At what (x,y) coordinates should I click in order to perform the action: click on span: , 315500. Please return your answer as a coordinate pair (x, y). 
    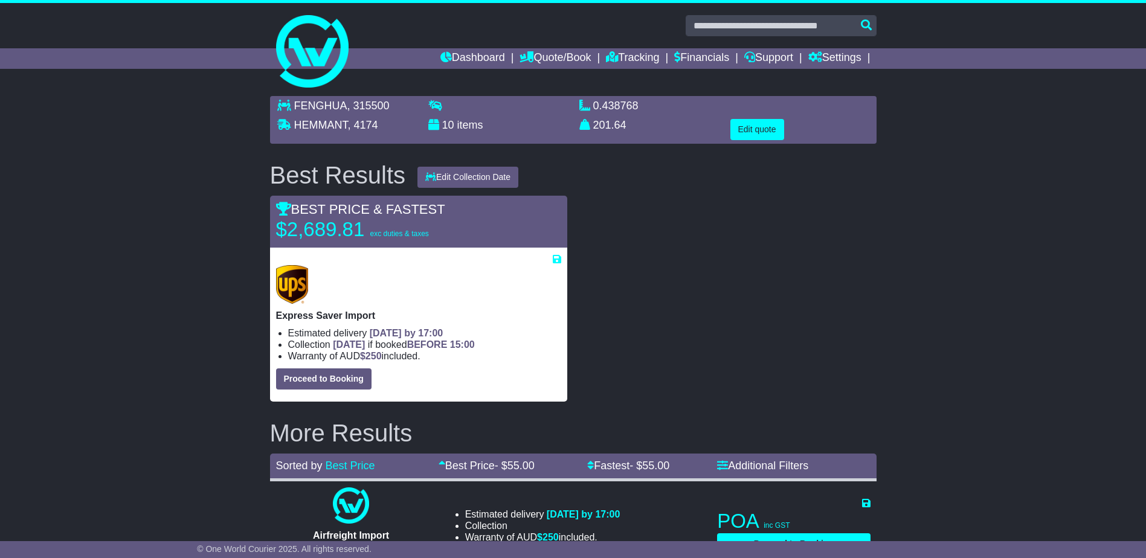
    Looking at the image, I should click on (368, 106).